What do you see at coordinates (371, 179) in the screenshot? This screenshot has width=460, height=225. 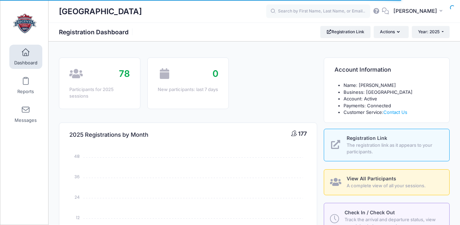 I see `span: View All Participants` at bounding box center [371, 179].